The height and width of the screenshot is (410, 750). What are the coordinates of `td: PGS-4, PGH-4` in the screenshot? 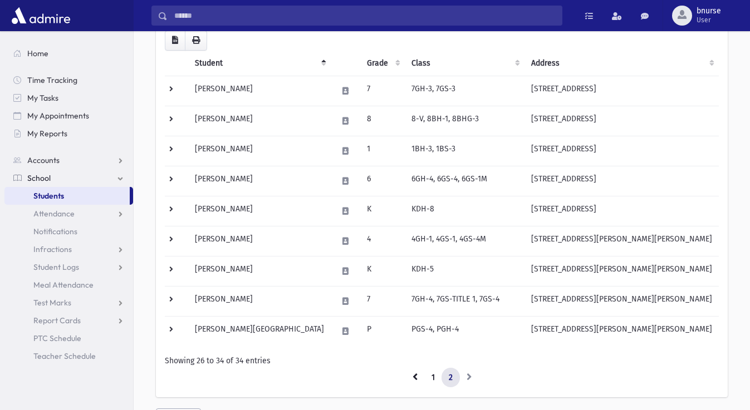 It's located at (464, 331).